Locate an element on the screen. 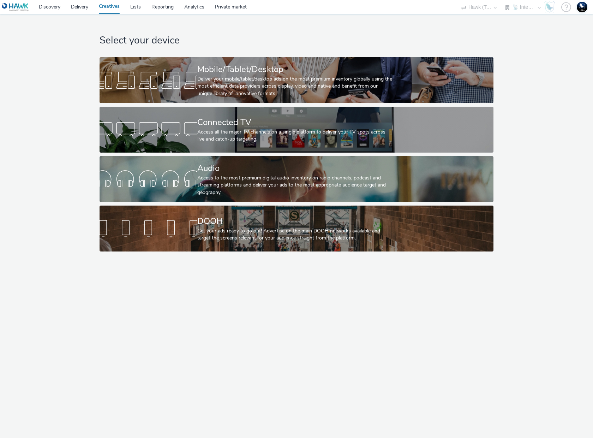 Image resolution: width=593 pixels, height=438 pixels. div: Access to the most premium digital audio inventory on radio channels, podcast and streaming platf... is located at coordinates (295, 185).